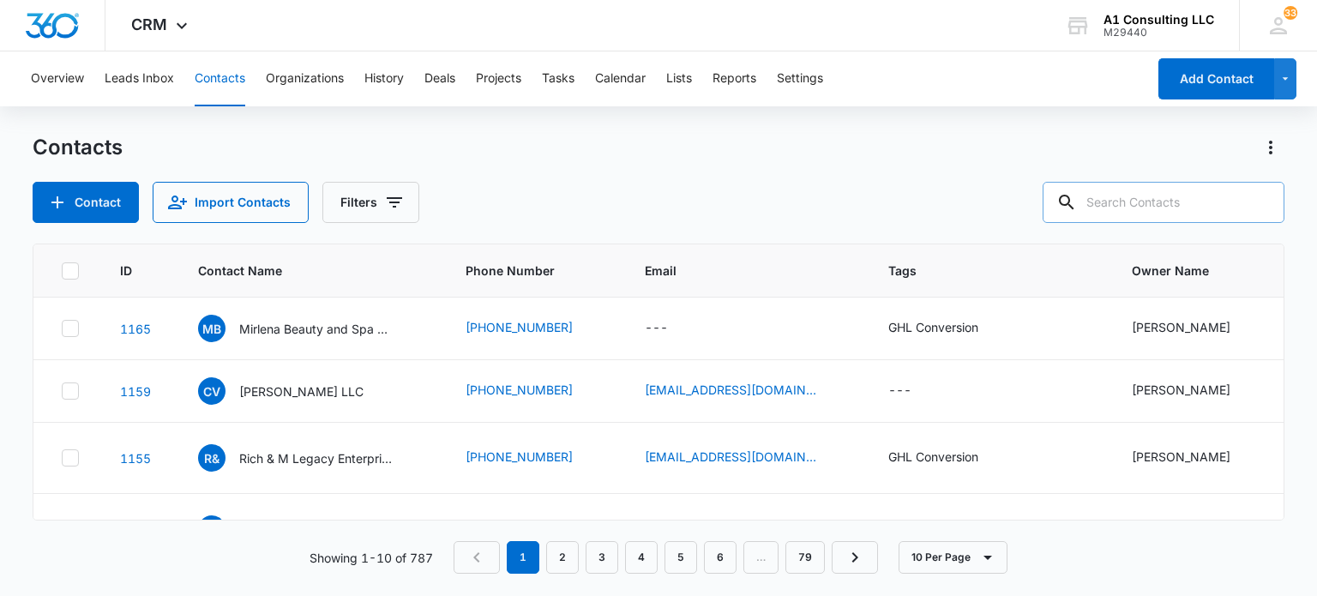 The width and height of the screenshot is (1317, 596). Describe the element at coordinates (384, 79) in the screenshot. I see `button: History` at that location.